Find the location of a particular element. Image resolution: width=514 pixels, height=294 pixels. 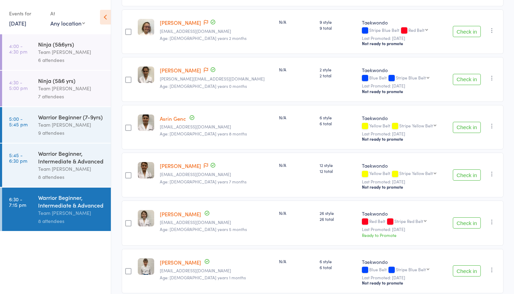

time: 4:00 - 4:30 pm is located at coordinates (18, 49).